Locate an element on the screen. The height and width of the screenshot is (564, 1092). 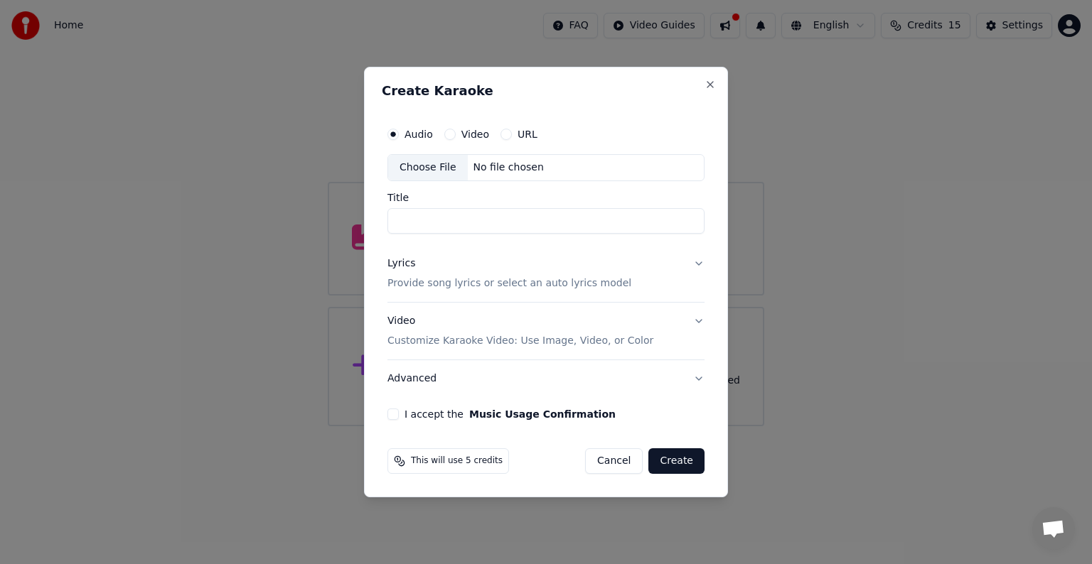
label: Title is located at coordinates (546, 198).